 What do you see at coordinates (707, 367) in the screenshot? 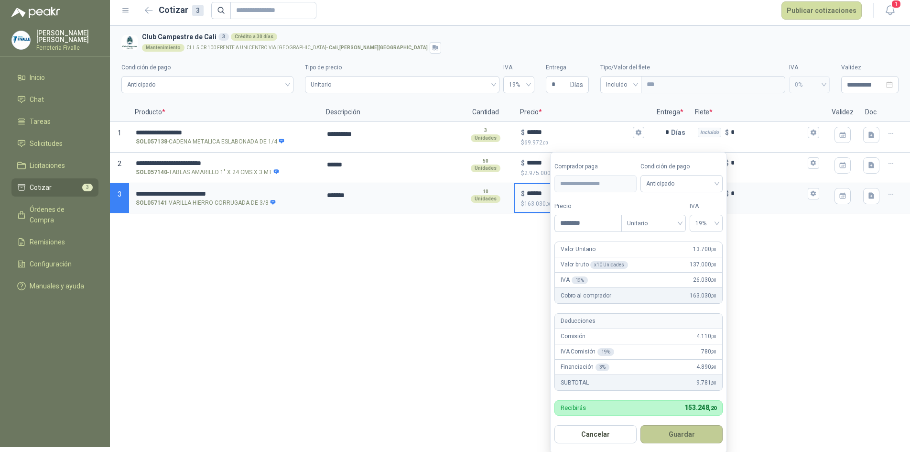
I see `span: 4.890` at bounding box center [707, 367].